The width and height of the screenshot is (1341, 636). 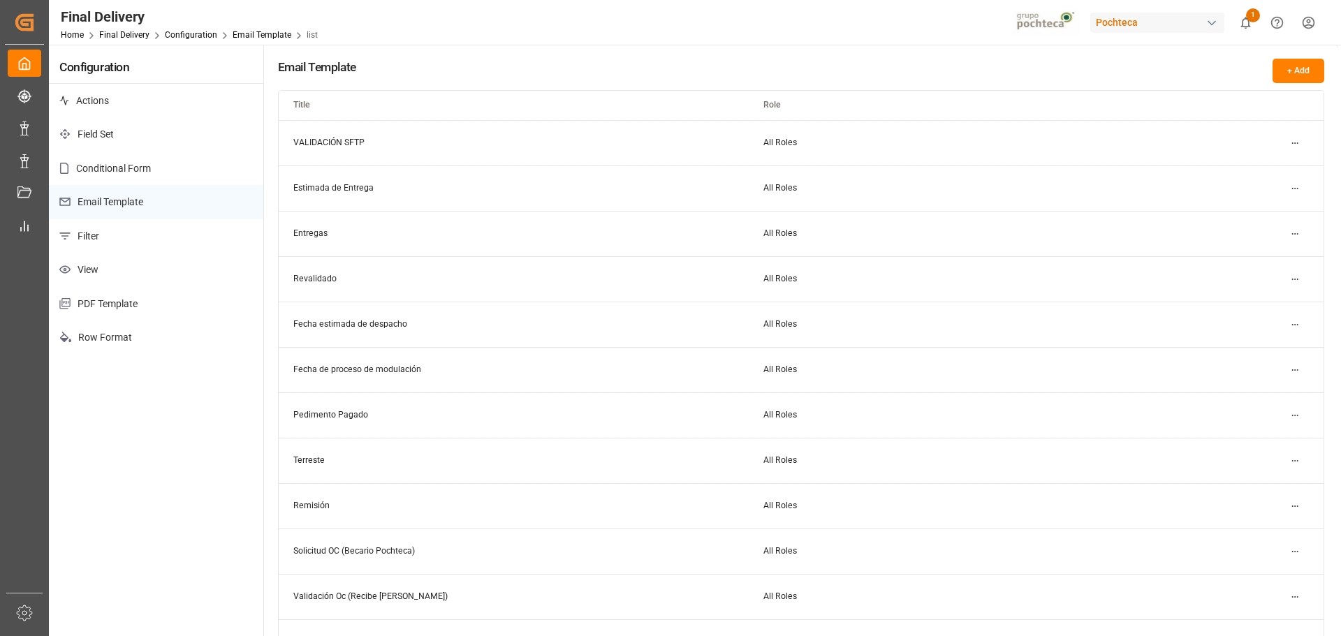 What do you see at coordinates (514, 233) in the screenshot?
I see `td: Entregas` at bounding box center [514, 233].